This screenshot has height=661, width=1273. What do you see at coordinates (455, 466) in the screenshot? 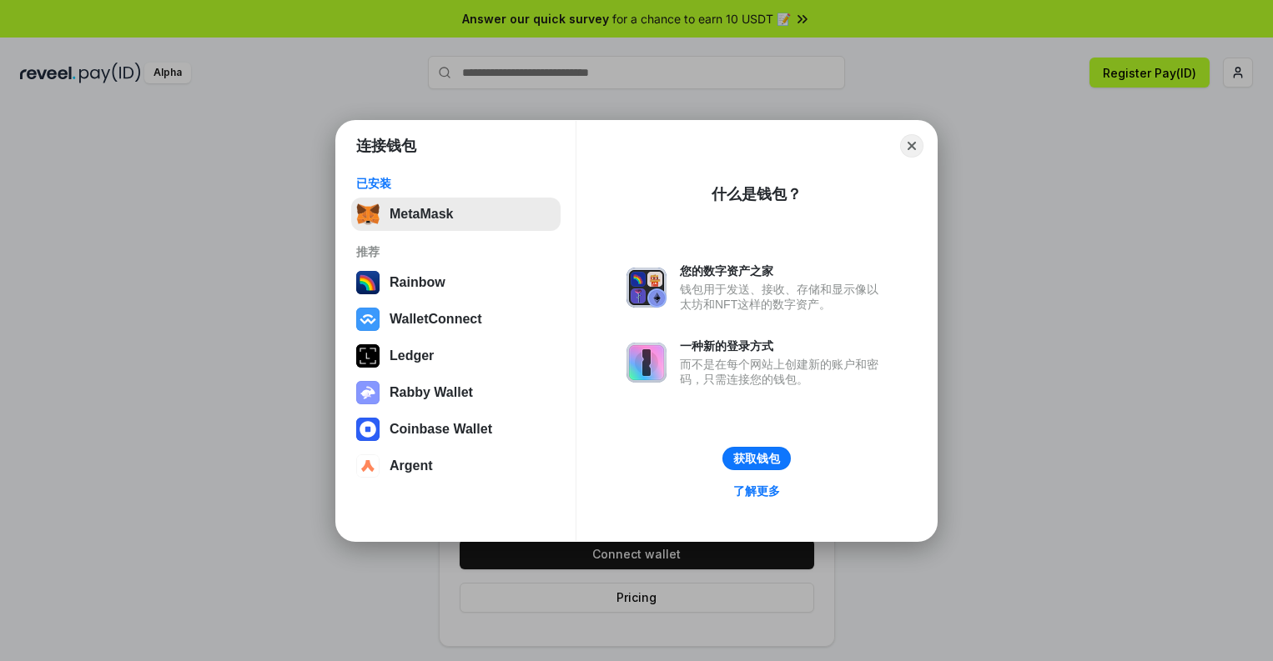
I see `button: Argent` at bounding box center [455, 466].